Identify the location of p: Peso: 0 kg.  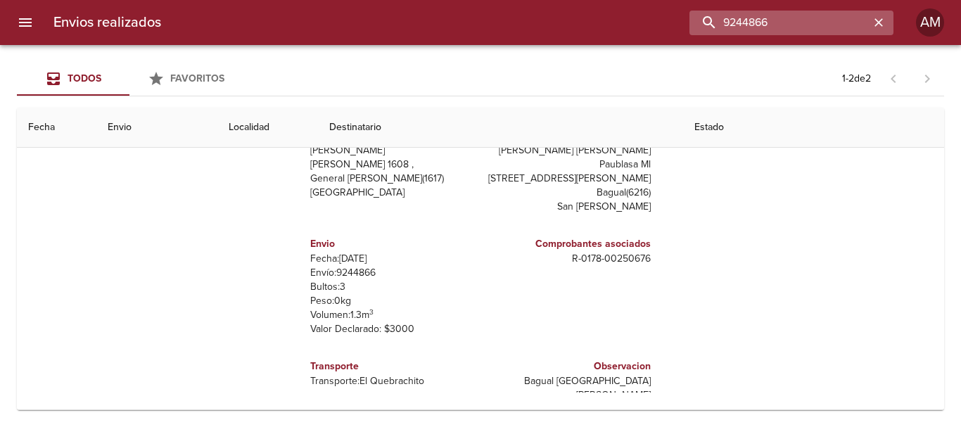
(393, 301).